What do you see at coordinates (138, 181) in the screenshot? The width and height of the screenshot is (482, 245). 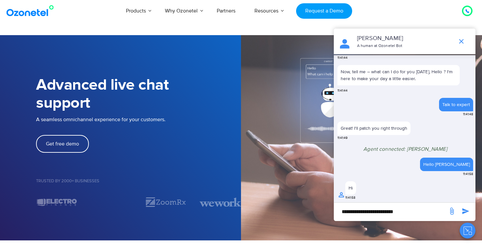 I see `h5: Trusted by 2000+ Businesses` at bounding box center [138, 181].